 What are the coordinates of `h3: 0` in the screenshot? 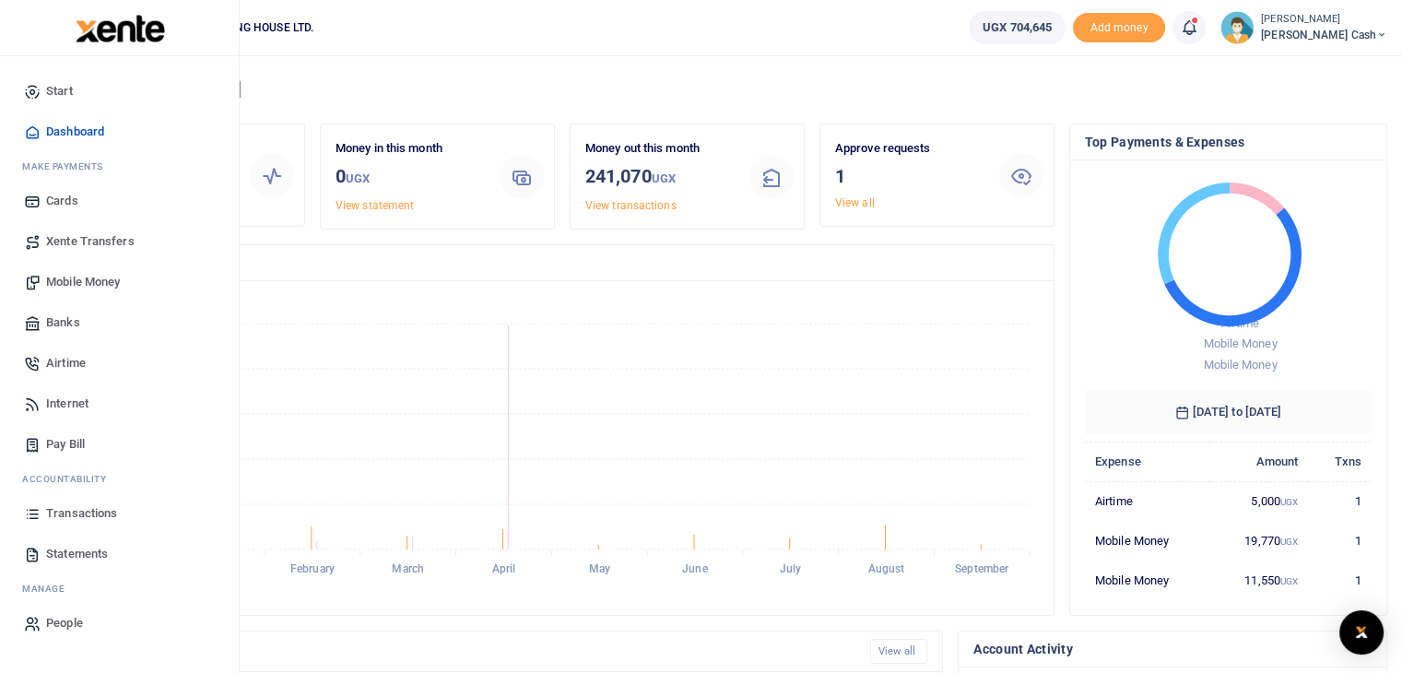 It's located at (410, 177).